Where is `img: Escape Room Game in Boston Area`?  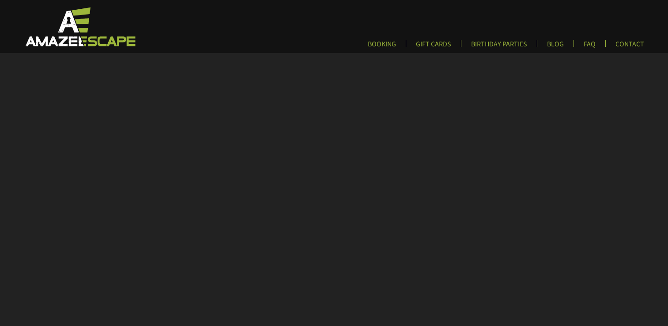 img: Escape Room Game in Boston Area is located at coordinates (79, 26).